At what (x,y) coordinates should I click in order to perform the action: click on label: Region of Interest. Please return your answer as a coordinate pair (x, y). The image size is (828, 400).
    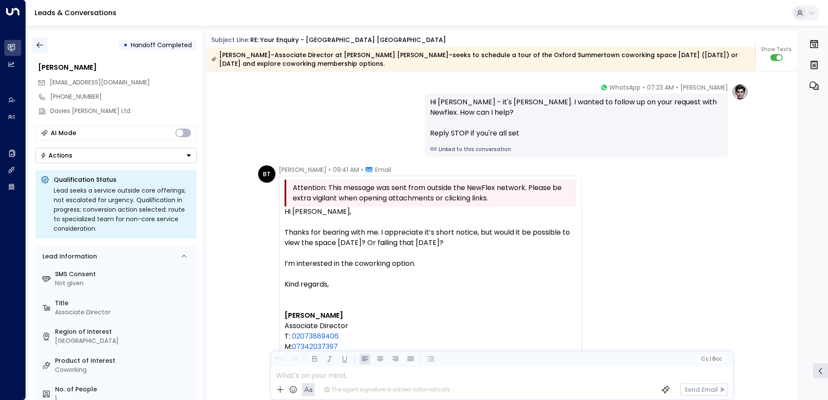
    Looking at the image, I should click on (124, 332).